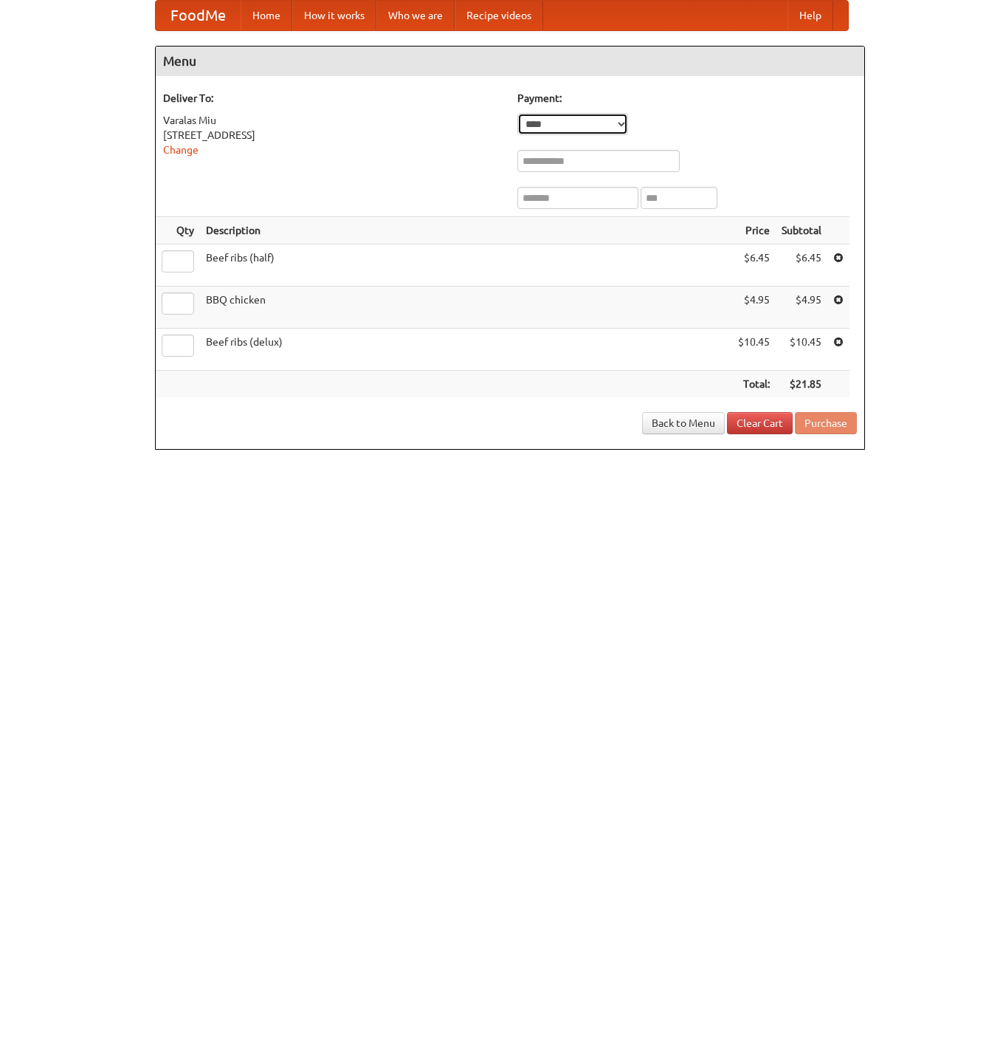 Image resolution: width=1003 pixels, height=1045 pixels. Describe the element at coordinates (754, 384) in the screenshot. I see `th: Total:` at that location.